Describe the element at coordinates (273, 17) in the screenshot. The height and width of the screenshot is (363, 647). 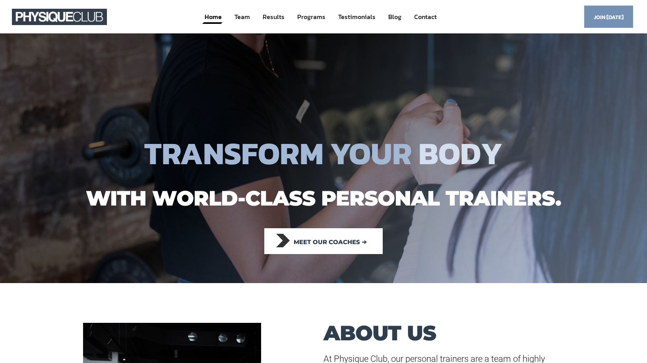
I see `a: Results` at that location.